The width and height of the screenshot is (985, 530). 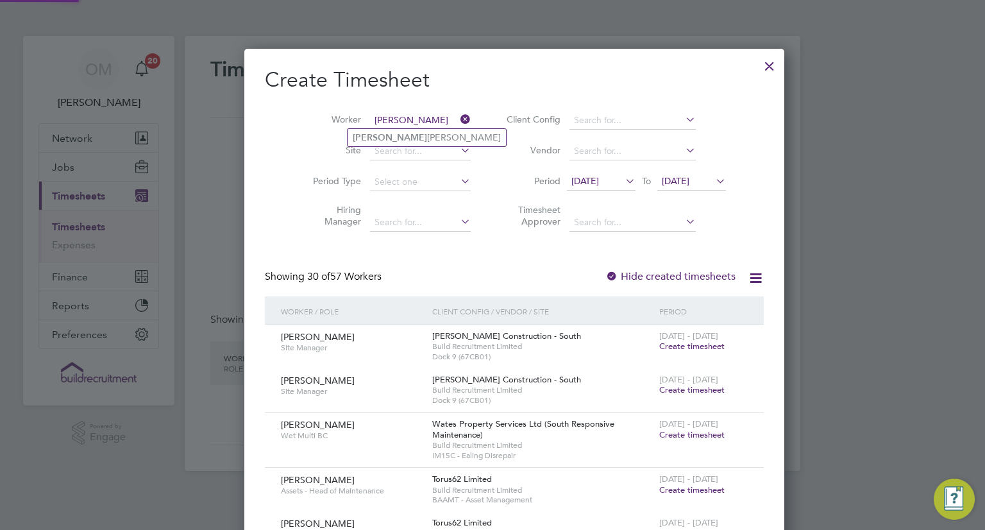 I want to click on span: IM15C - Ealing Disrepair, so click(x=543, y=455).